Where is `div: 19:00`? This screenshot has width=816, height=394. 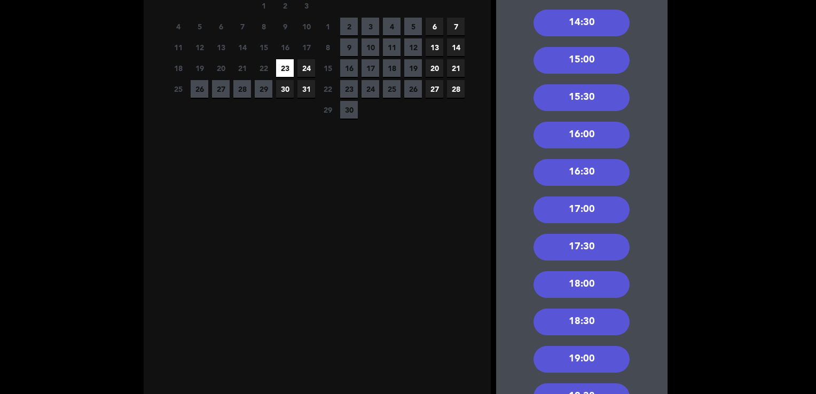 div: 19:00 is located at coordinates (581, 359).